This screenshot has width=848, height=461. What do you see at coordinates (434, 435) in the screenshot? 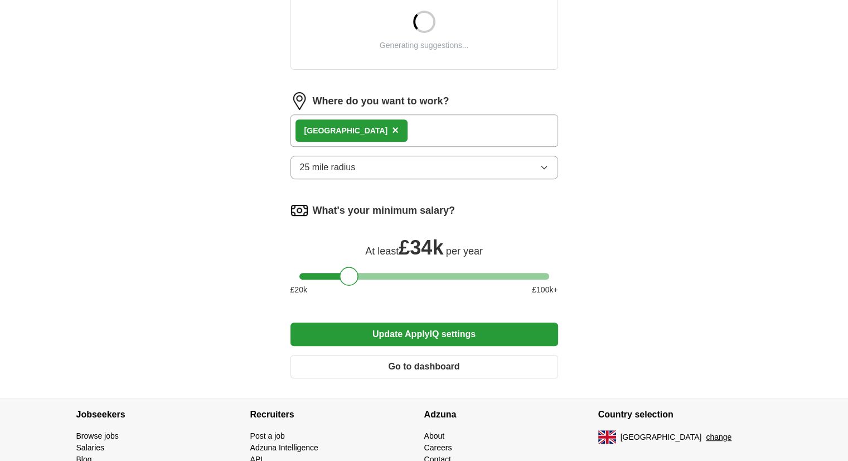
I see `a: About` at bounding box center [434, 435].